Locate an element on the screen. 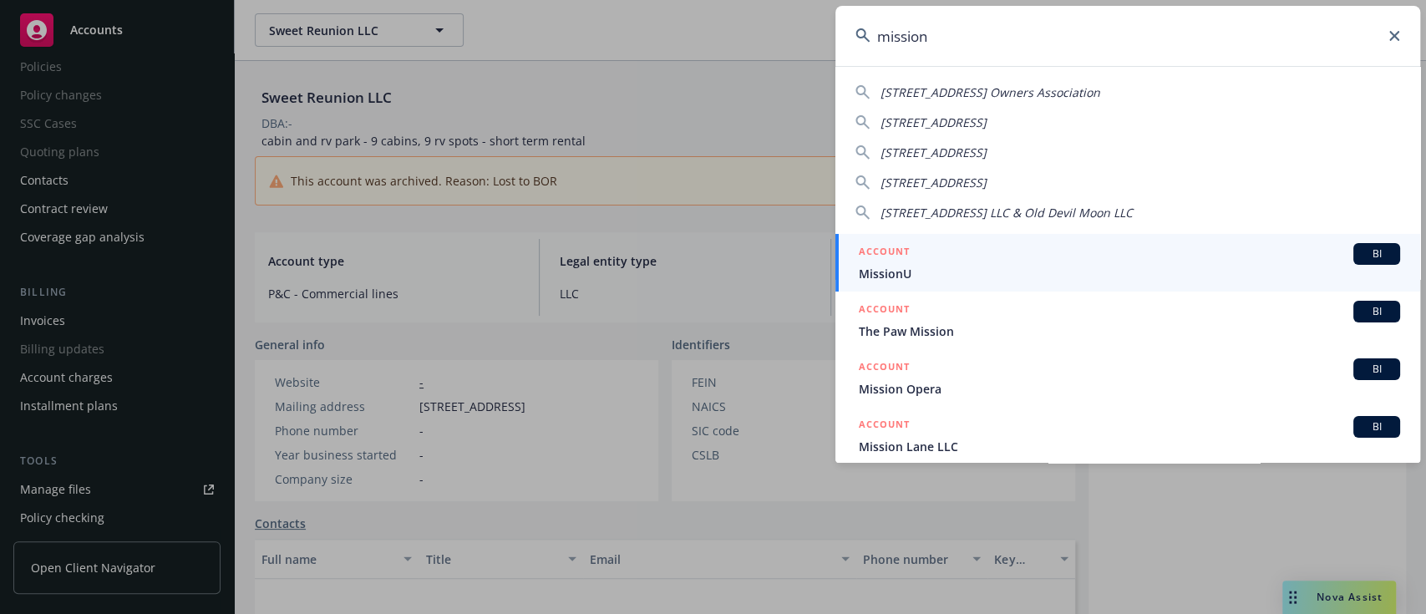 This screenshot has height=614, width=1426. span: Mission Lane LLC is located at coordinates (1129, 446).